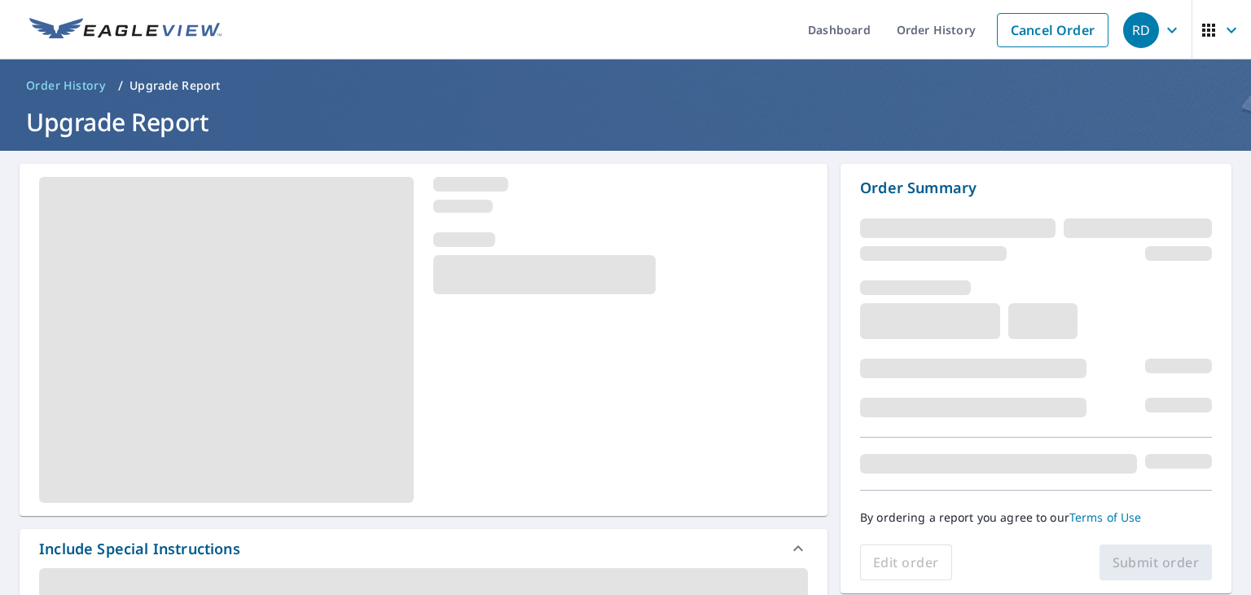 The height and width of the screenshot is (595, 1251). What do you see at coordinates (65, 86) in the screenshot?
I see `span: Order History` at bounding box center [65, 86].